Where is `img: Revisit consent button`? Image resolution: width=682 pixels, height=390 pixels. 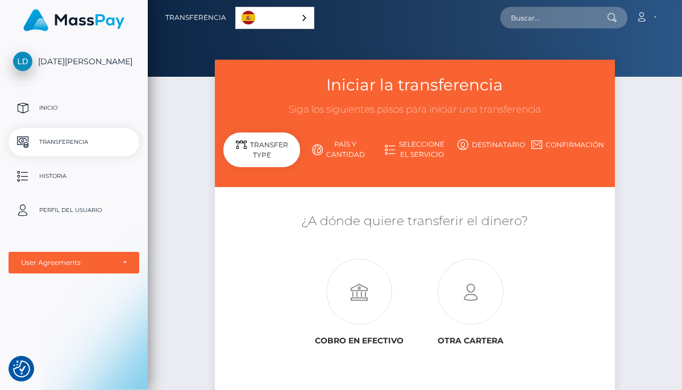 img: Revisit consent button is located at coordinates (22, 369).